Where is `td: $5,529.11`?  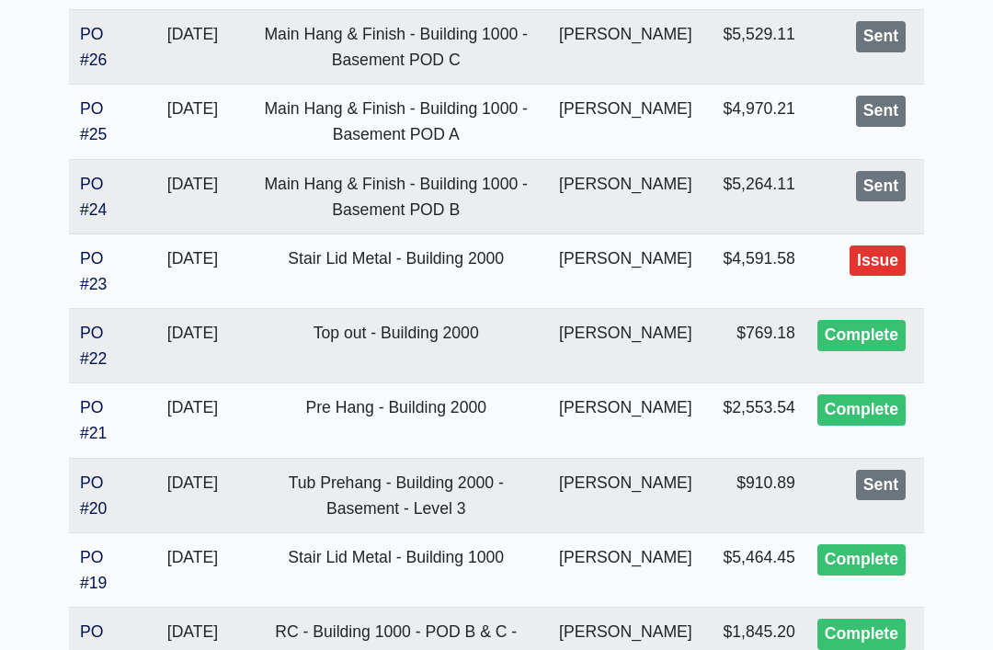
td: $5,529.11 is located at coordinates (755, 47).